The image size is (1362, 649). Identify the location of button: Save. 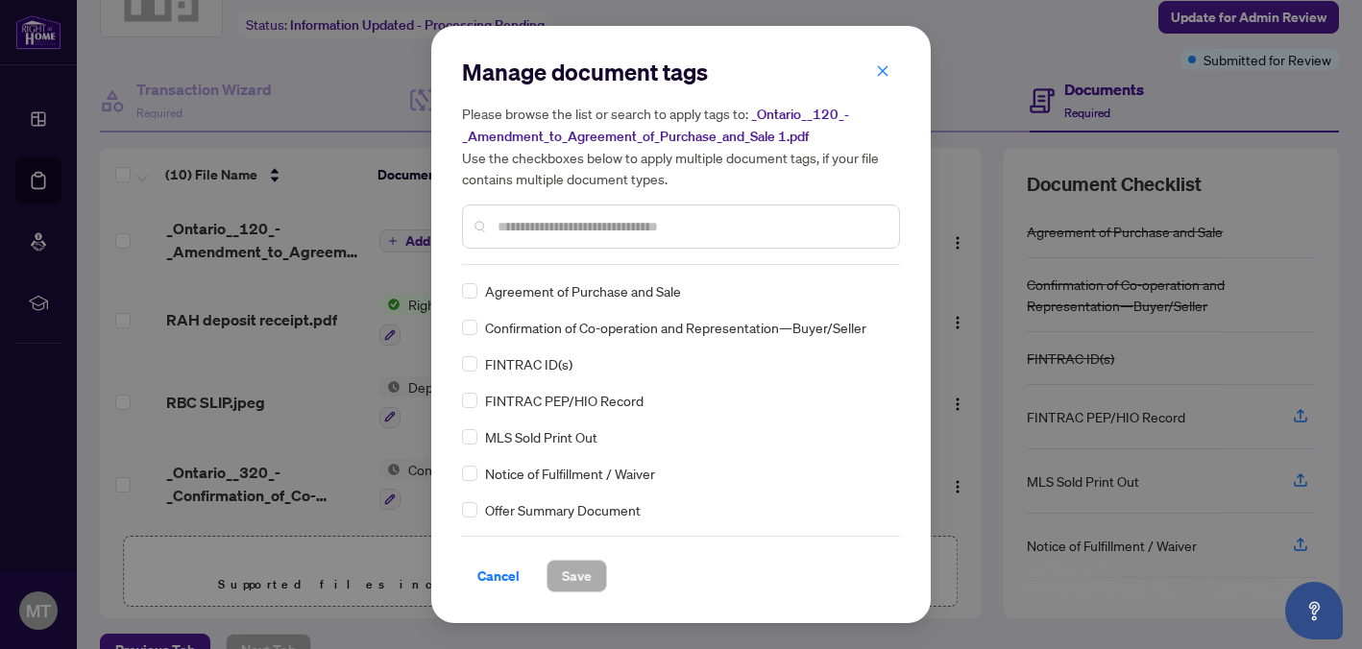
(576, 576).